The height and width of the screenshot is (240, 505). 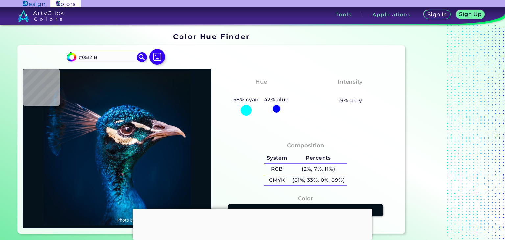 What do you see at coordinates (41, 16) in the screenshot?
I see `img: logo_artyclick_colors_white.svg` at bounding box center [41, 16].